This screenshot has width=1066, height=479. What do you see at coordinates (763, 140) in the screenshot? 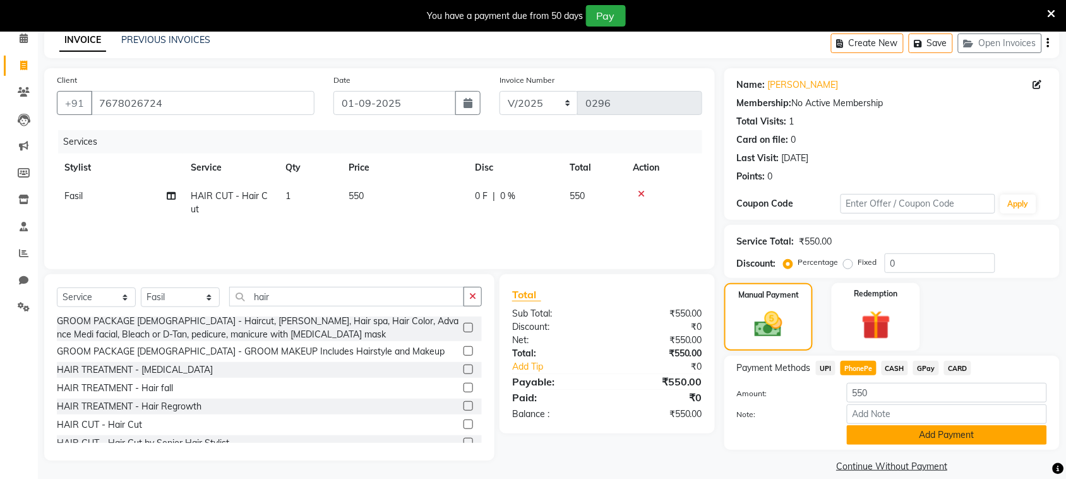
I see `div: Card on file:` at bounding box center [763, 140].